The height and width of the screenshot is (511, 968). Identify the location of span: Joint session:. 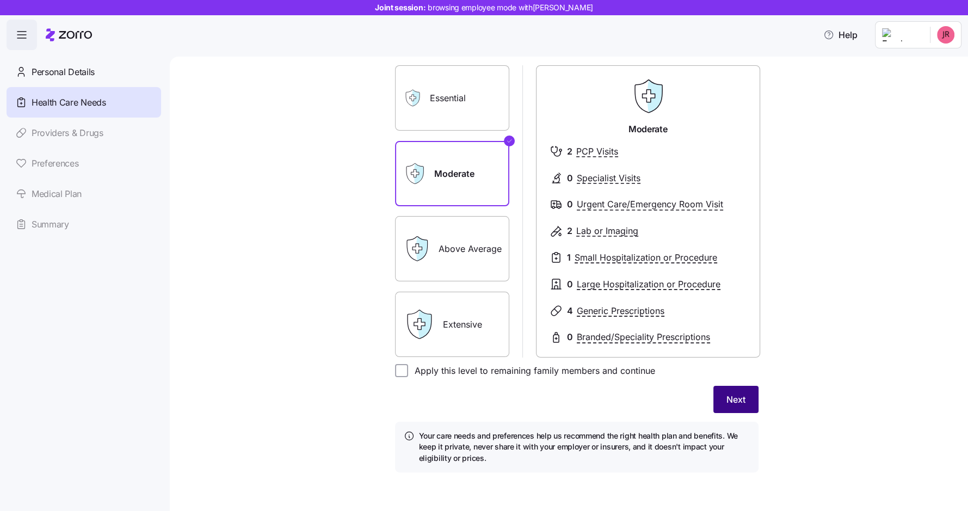
(484, 8).